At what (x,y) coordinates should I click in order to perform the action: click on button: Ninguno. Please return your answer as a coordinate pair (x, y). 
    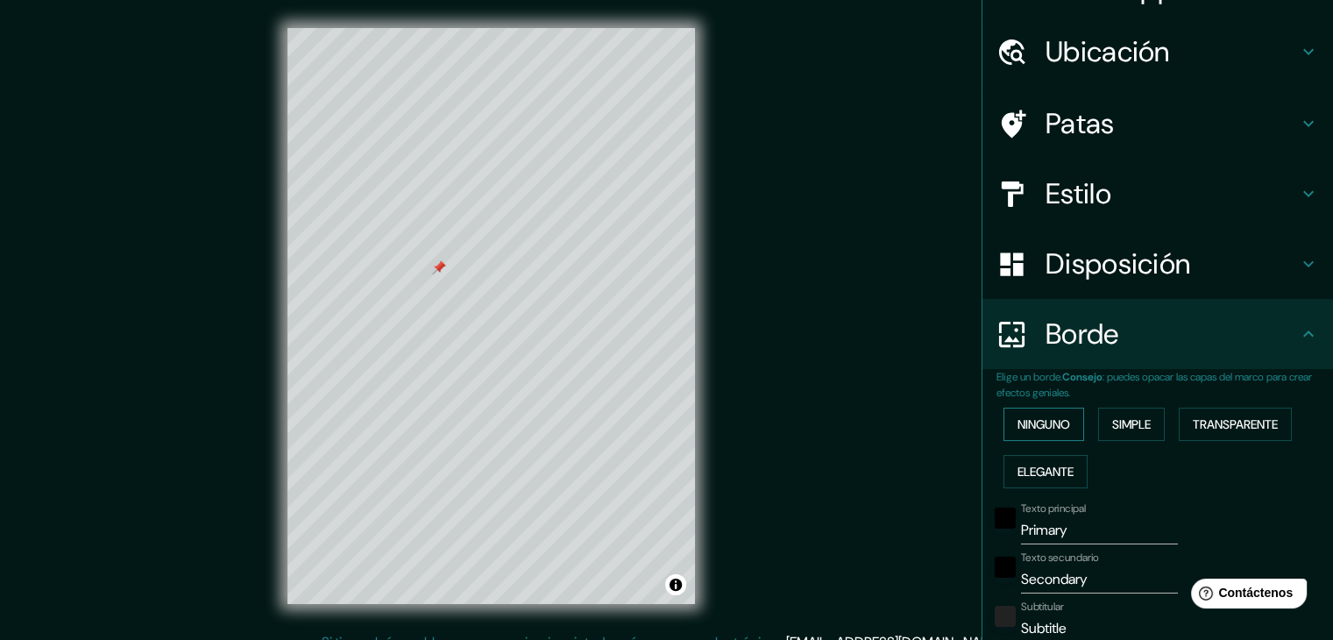
    Looking at the image, I should click on (1044, 424).